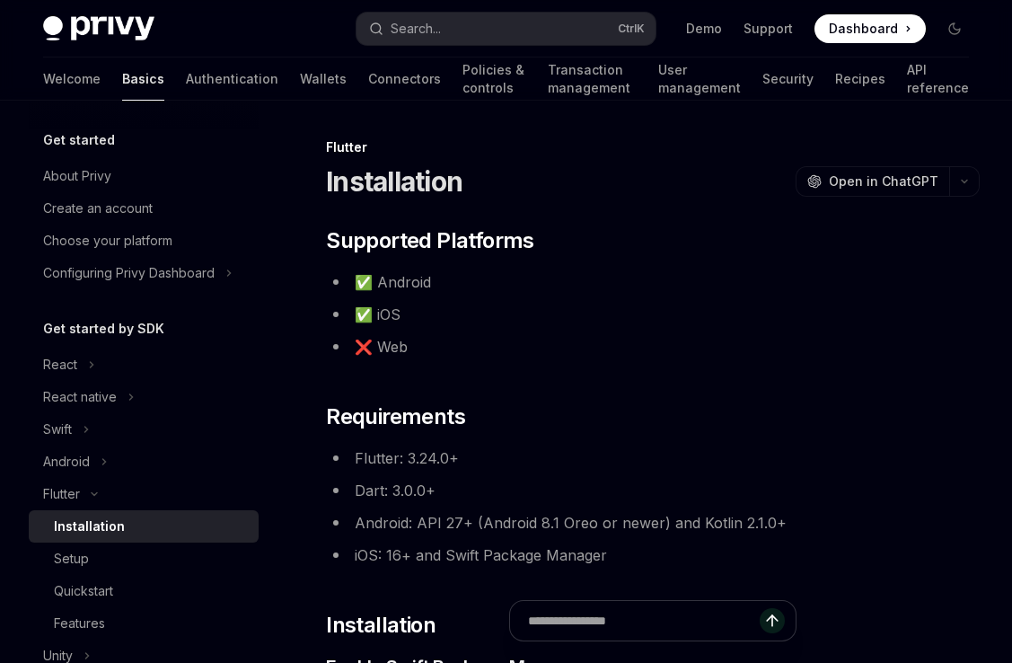  Describe the element at coordinates (323, 79) in the screenshot. I see `a: Wallets` at that location.